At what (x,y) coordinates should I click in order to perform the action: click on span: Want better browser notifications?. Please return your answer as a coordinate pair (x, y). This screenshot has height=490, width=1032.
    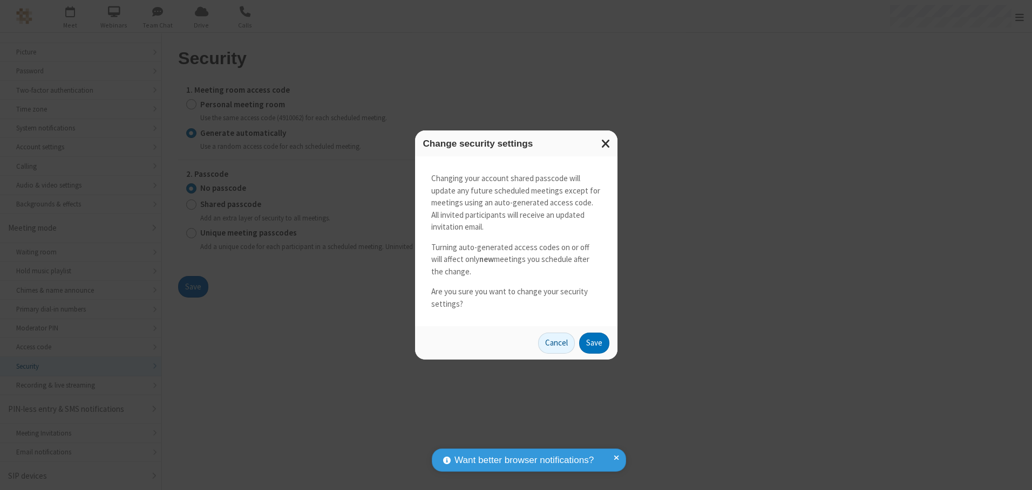
    Looking at the image, I should click on (524, 461).